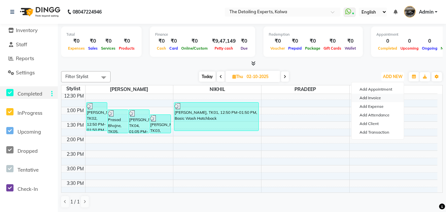  I want to click on span: PRADEEP, so click(306, 89).